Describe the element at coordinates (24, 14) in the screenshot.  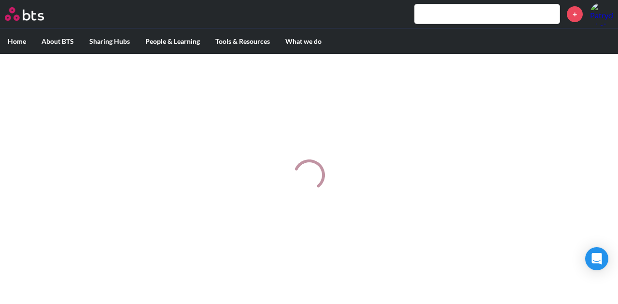
I see `img: BTS Logo` at that location.